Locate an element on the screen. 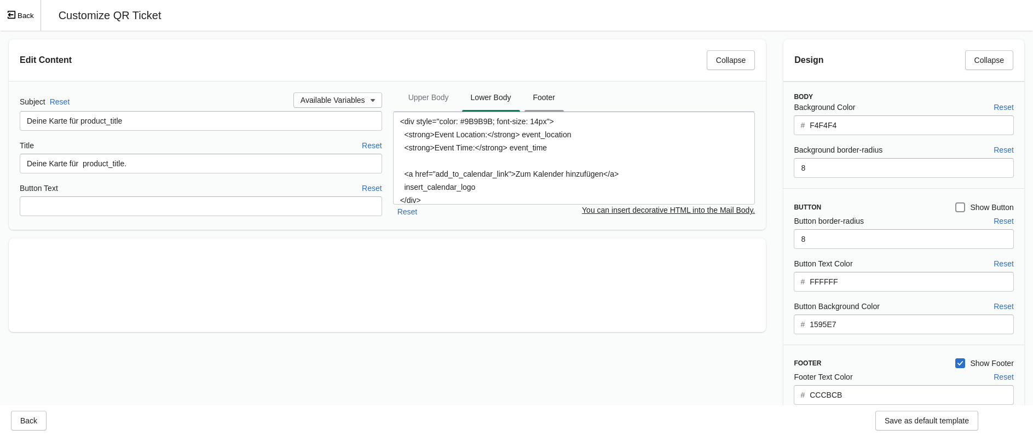 The image size is (1033, 436). h2: Design is located at coordinates (875, 60).